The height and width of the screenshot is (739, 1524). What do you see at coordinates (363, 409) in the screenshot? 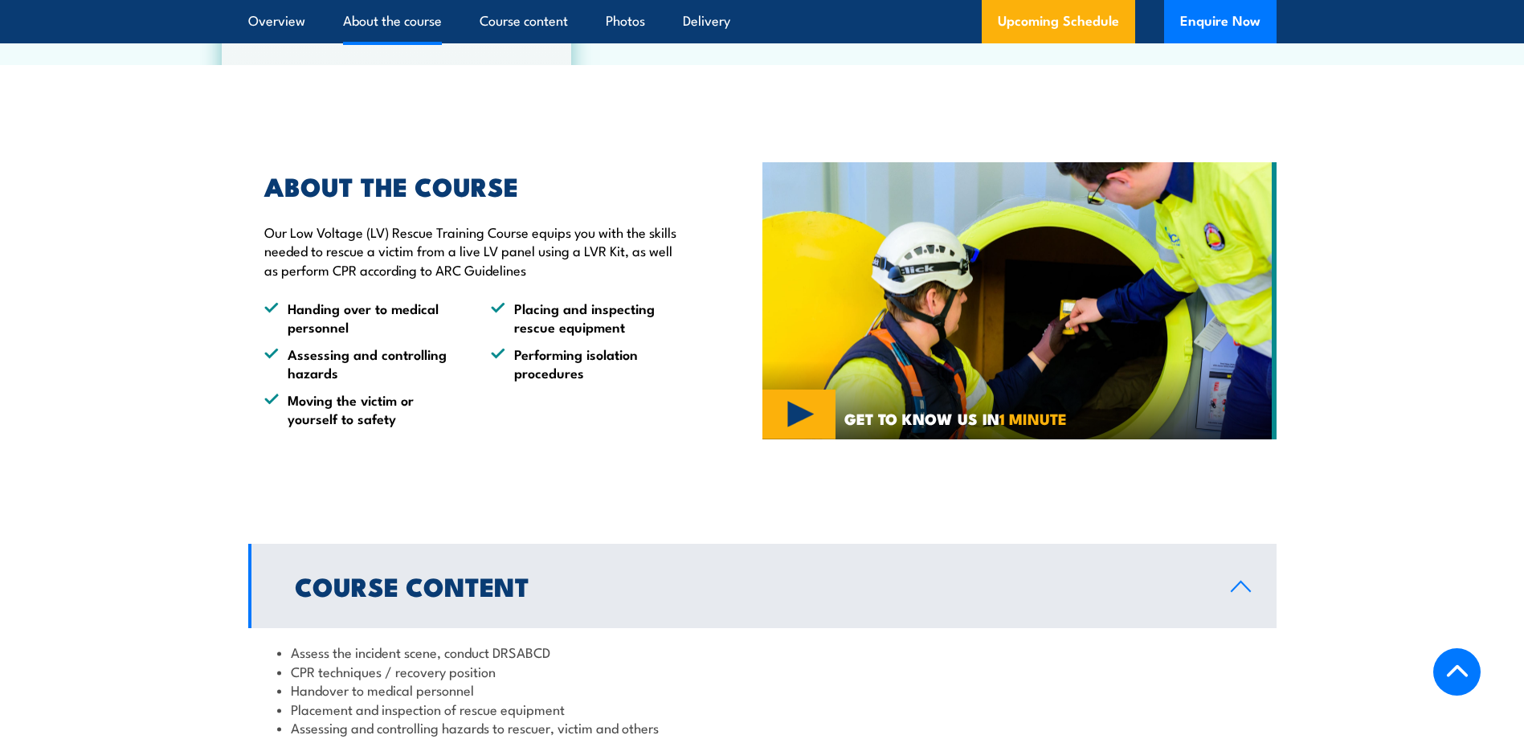
I see `li: Moving the victim or yourself to safety` at bounding box center [363, 409].